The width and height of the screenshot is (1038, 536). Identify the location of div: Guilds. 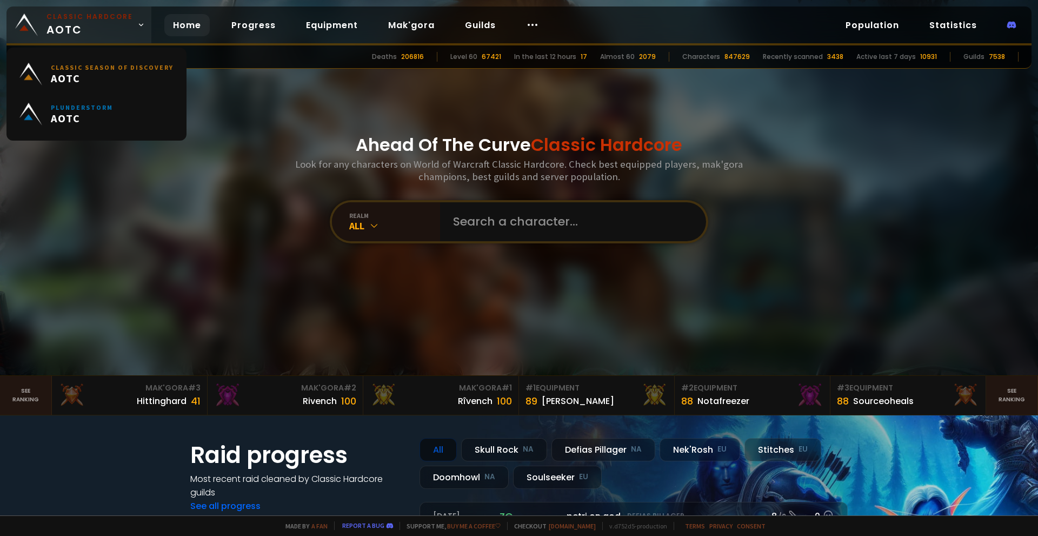
(974, 57).